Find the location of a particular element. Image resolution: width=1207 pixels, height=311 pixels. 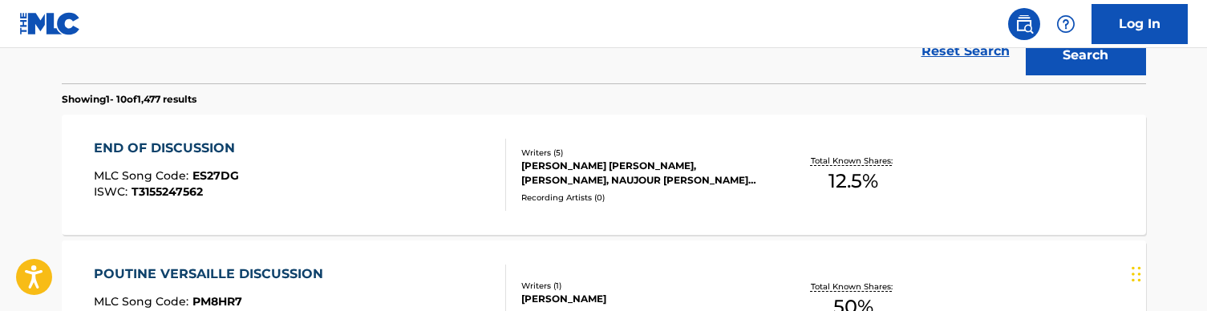

div: Drag is located at coordinates (1137, 274).